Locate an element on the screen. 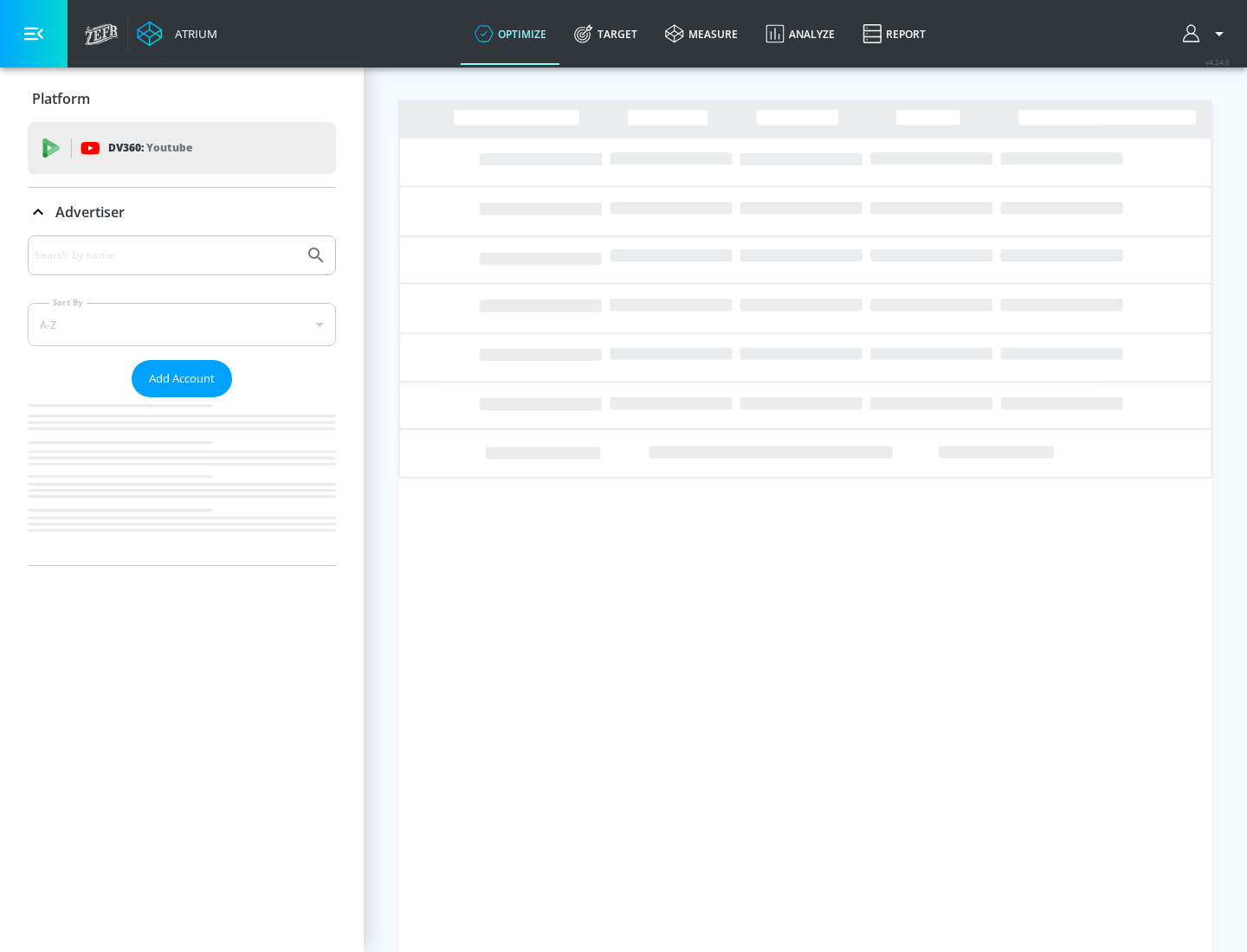 The width and height of the screenshot is (1247, 952). a: Atrium is located at coordinates (177, 34).